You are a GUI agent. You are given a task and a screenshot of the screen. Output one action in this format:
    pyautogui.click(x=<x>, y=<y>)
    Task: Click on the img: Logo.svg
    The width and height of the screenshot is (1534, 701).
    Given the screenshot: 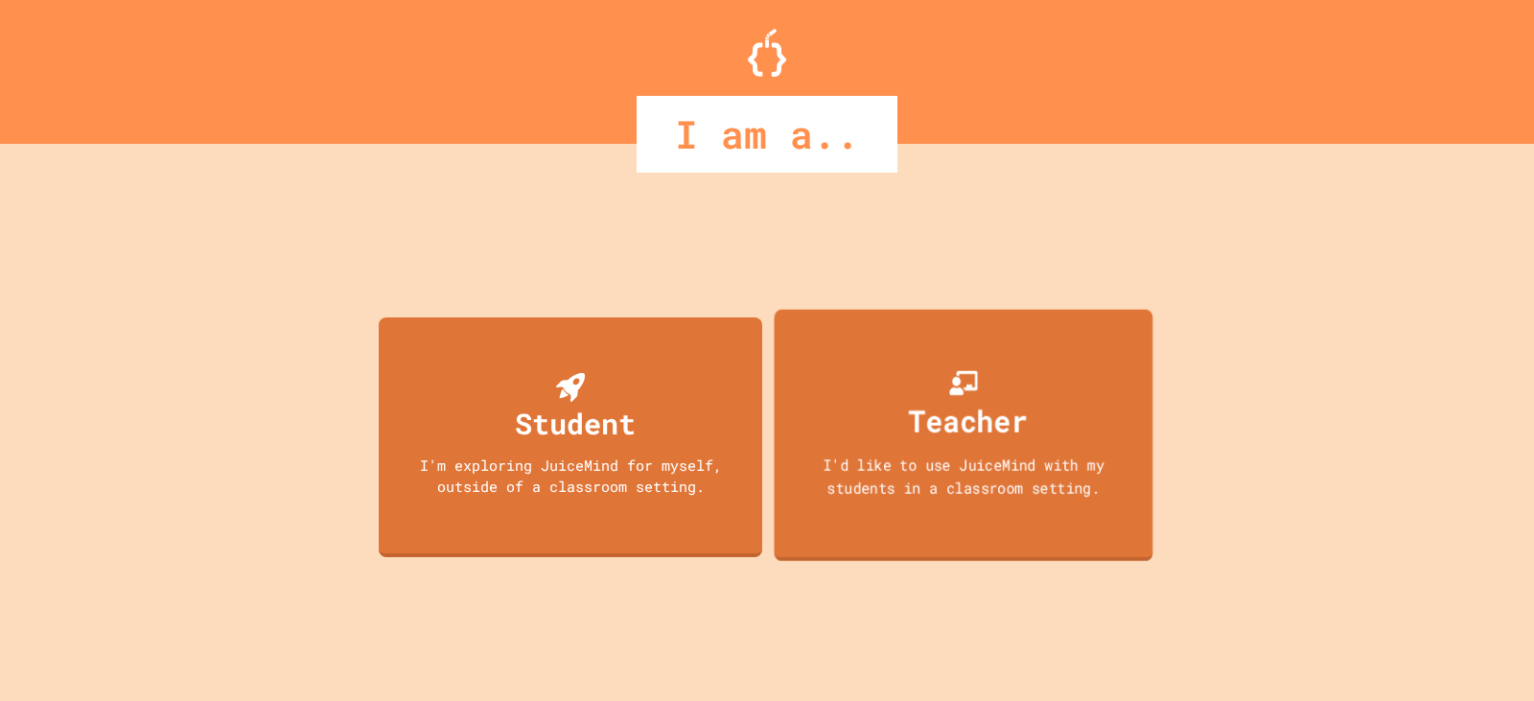 What is the action you would take?
    pyautogui.click(x=767, y=53)
    